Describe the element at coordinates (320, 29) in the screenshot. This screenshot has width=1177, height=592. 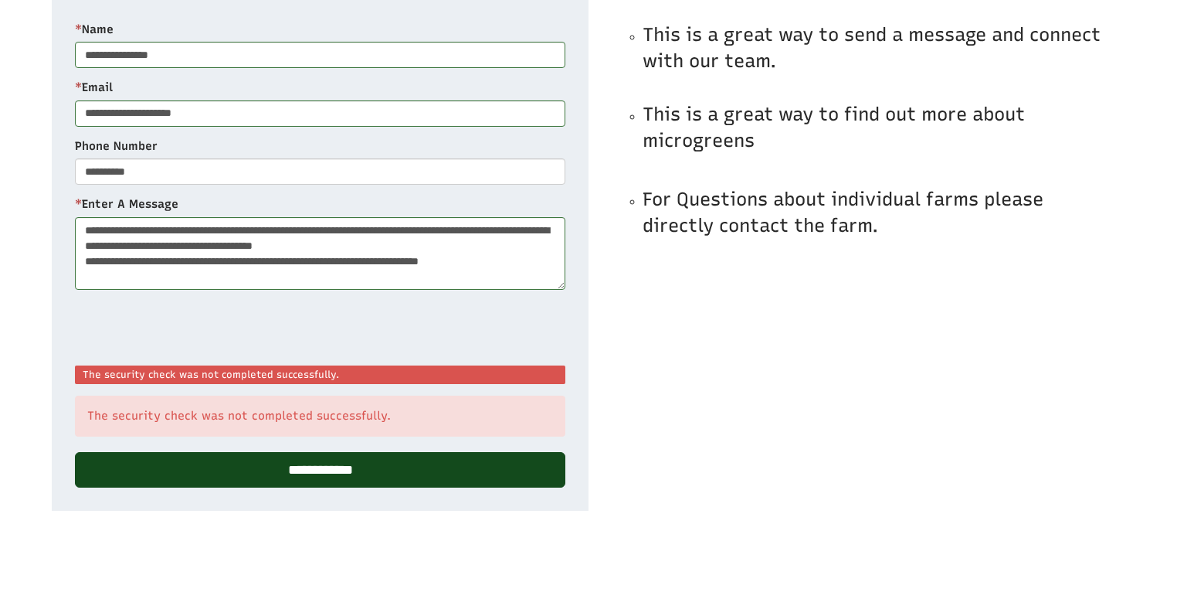
I see `label: Name` at that location.